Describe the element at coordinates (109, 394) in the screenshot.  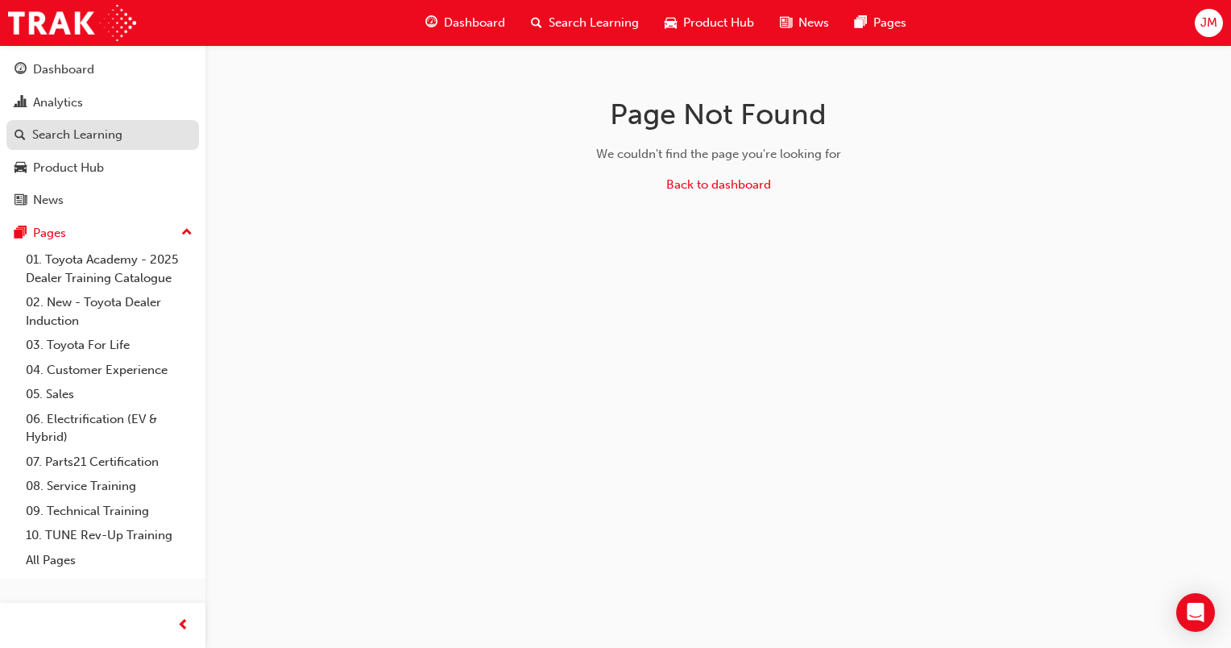
I see `a: 05. Sales` at that location.